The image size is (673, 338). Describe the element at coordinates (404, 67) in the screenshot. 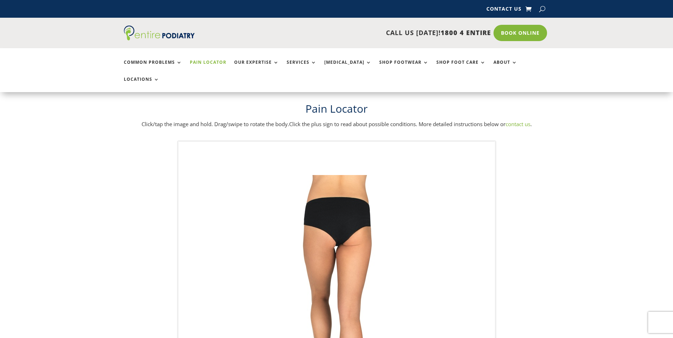

I see `a: Shop Footwear` at that location.